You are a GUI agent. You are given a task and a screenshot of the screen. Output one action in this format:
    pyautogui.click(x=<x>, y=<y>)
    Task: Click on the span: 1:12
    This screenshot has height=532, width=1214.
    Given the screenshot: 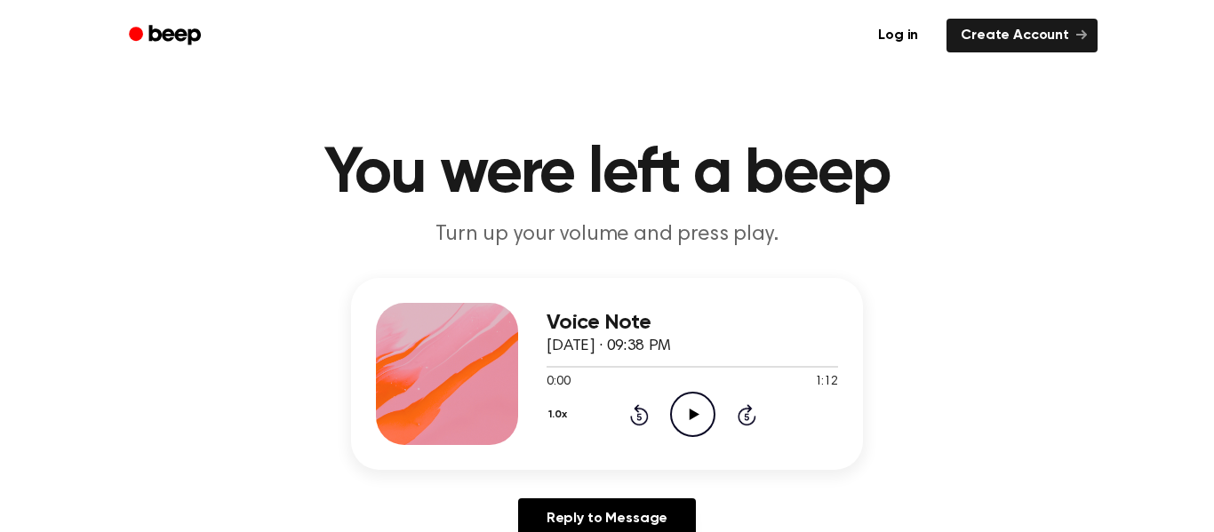 What is the action you would take?
    pyautogui.click(x=826, y=382)
    